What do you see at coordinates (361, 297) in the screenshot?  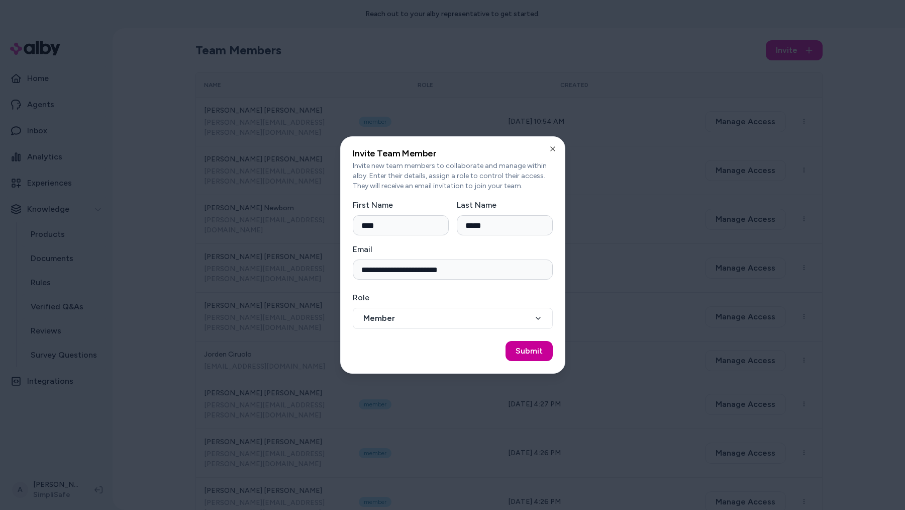 I see `label: Role` at bounding box center [361, 297].